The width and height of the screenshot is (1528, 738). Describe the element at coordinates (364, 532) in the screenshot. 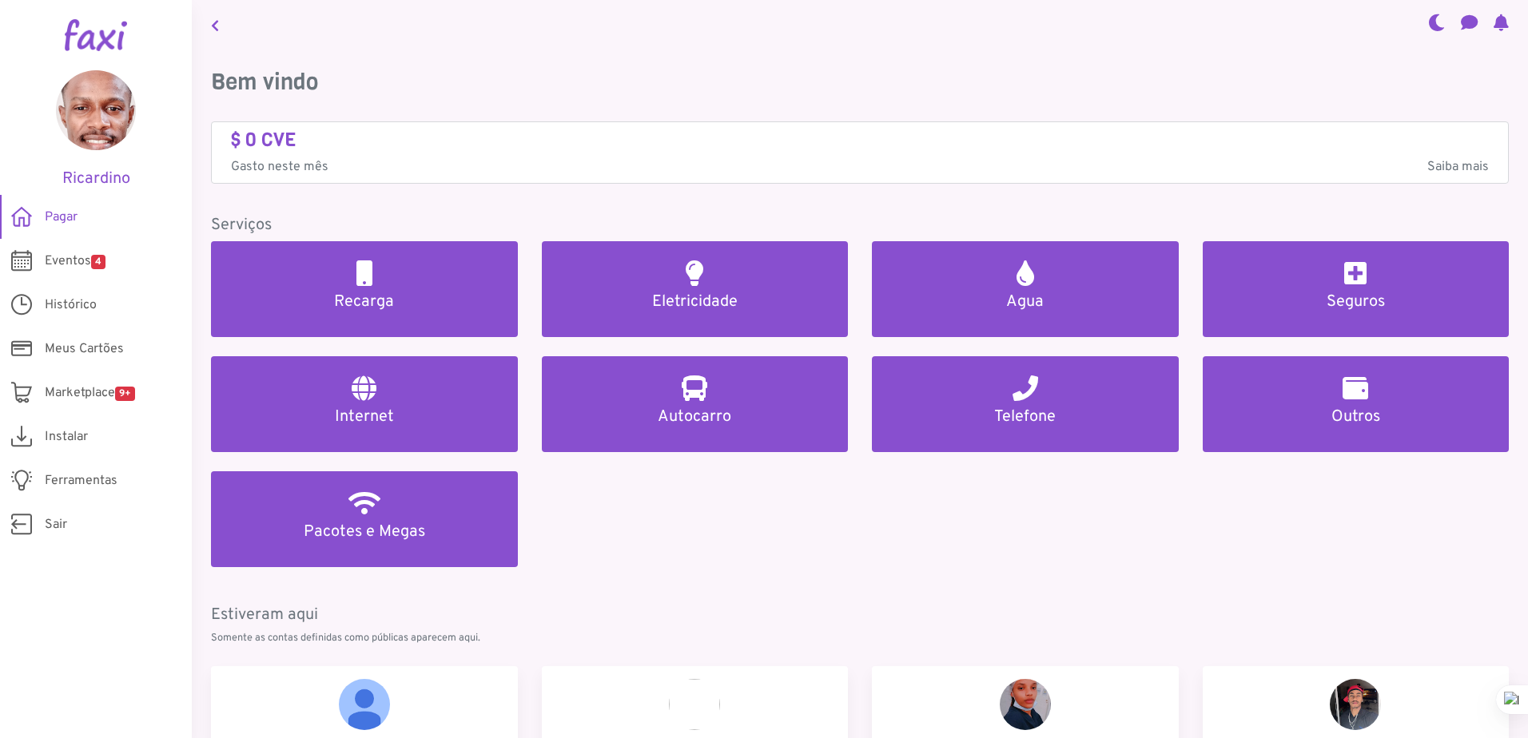

I see `h5: Pacotes e Megas` at that location.